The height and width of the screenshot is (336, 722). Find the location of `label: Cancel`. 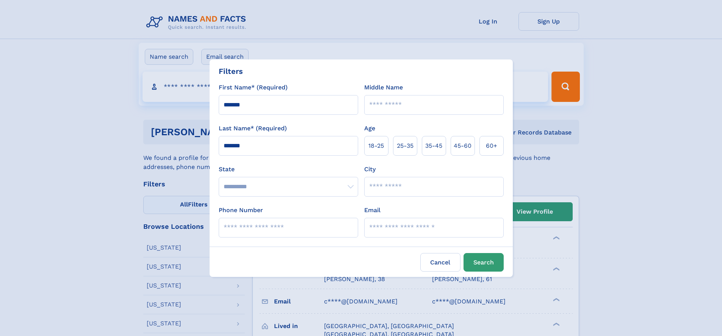

label: Cancel is located at coordinates (440, 262).